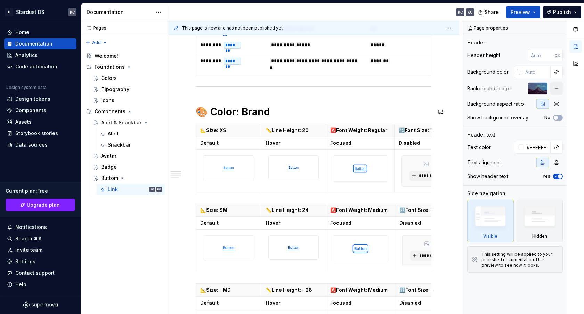 The height and width of the screenshot is (314, 584). Describe the element at coordinates (127, 178) in the screenshot. I see `a: Buttom` at that location.